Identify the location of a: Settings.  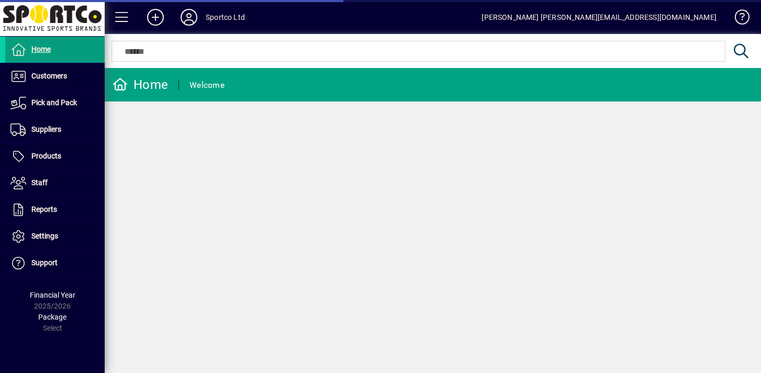
(55, 236).